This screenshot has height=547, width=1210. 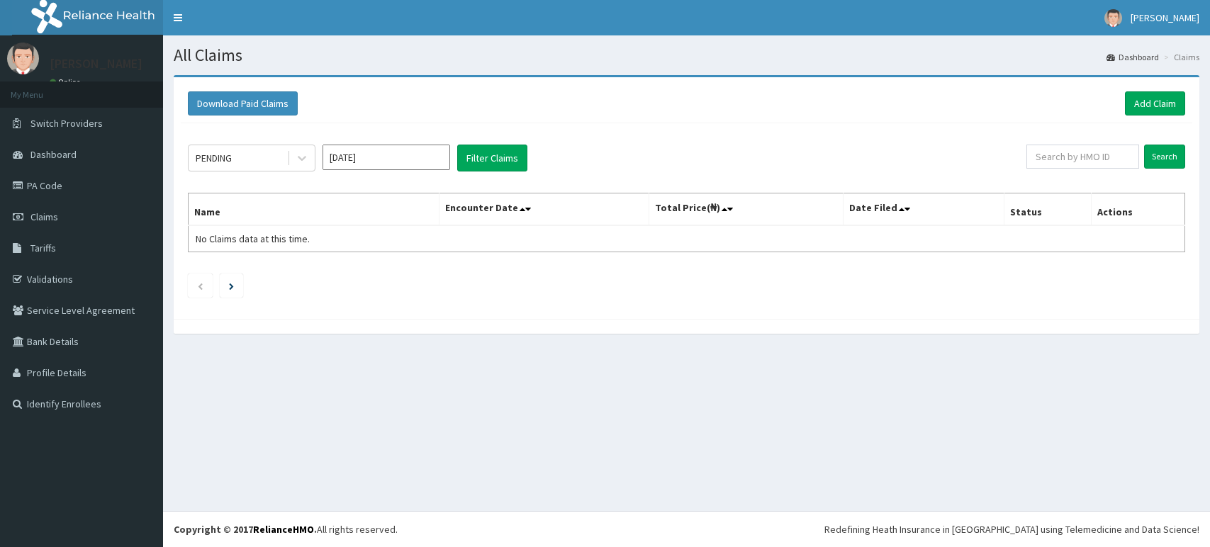 What do you see at coordinates (314, 210) in the screenshot?
I see `th: Name` at bounding box center [314, 210].